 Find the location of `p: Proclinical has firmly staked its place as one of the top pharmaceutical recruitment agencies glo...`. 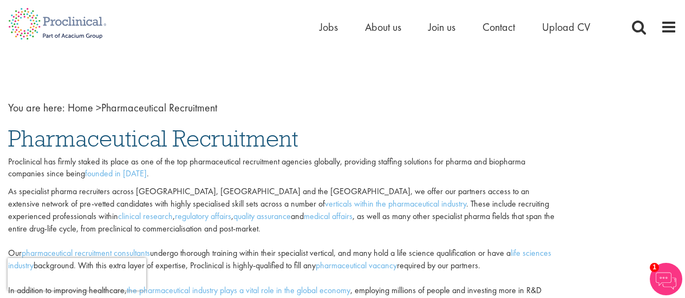

p: Proclinical has firmly staked its place as one of the top pharmaceutical recruitment agencies glo... is located at coordinates (285, 168).